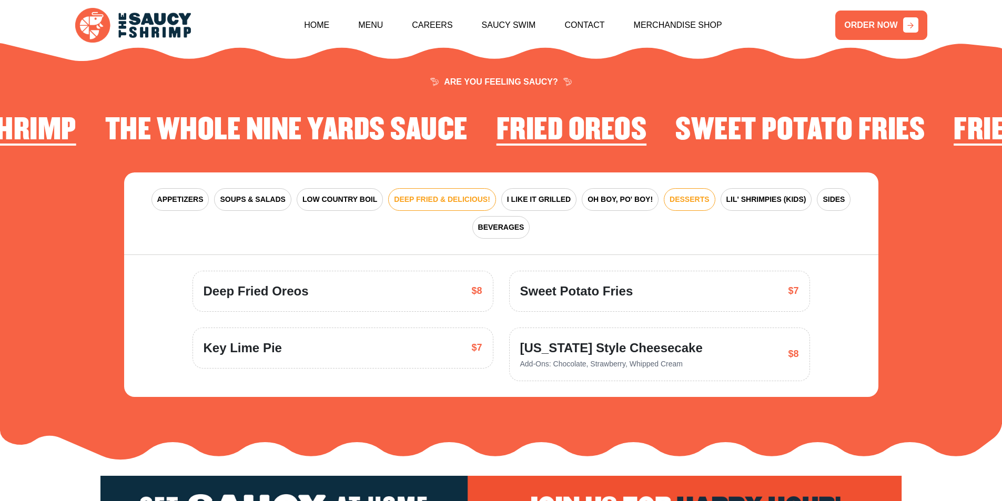 The height and width of the screenshot is (501, 1002). Describe the element at coordinates (689, 199) in the screenshot. I see `span: DESSERTS` at that location.